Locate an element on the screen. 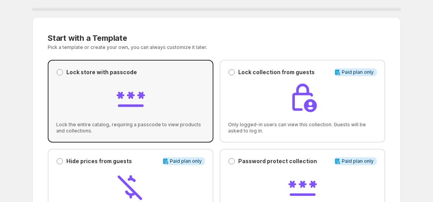  p: Pick a template or create your own, you can always customize it later. is located at coordinates (170, 47).